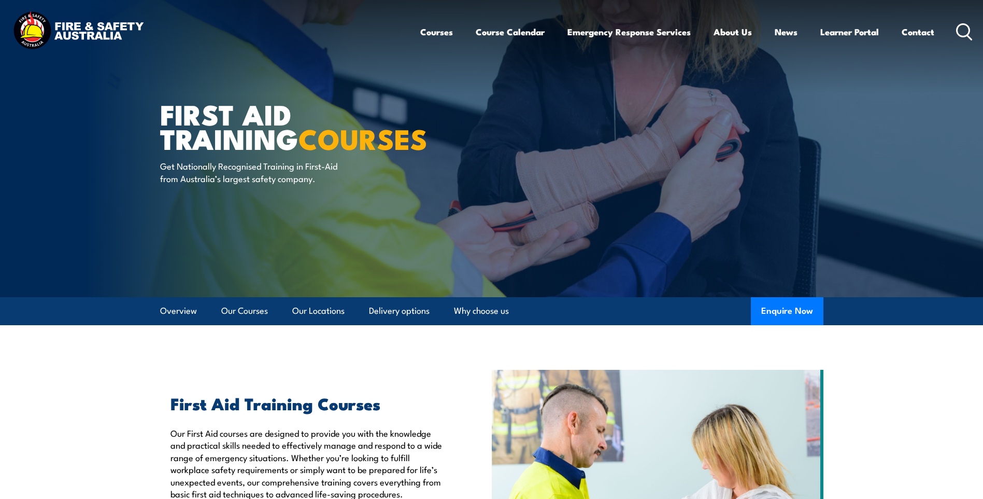 The image size is (983, 499). I want to click on a: Course Calendar, so click(510, 32).